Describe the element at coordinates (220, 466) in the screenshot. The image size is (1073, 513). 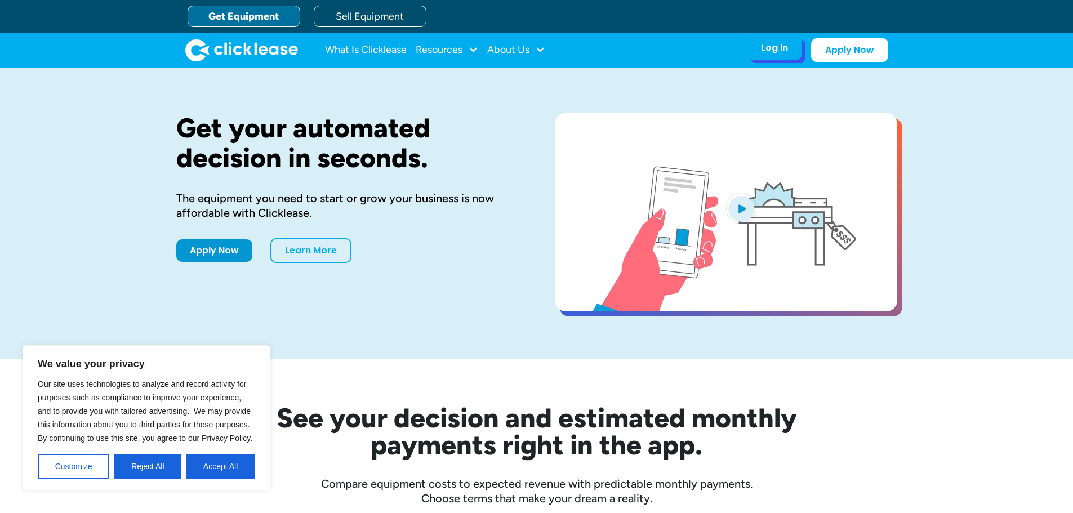
I see `button: Accept All` at that location.